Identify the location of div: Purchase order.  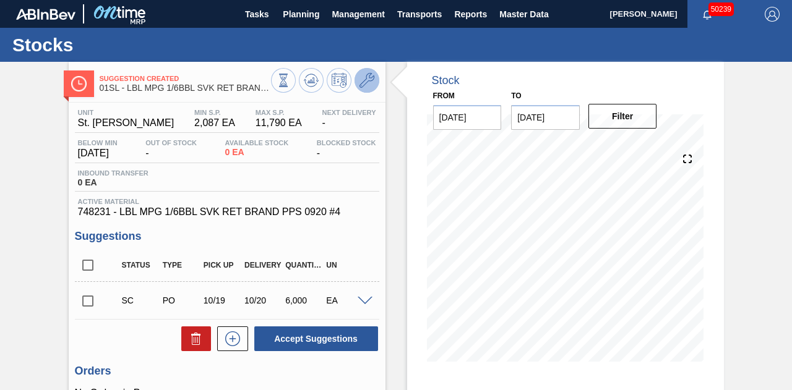
(181, 301).